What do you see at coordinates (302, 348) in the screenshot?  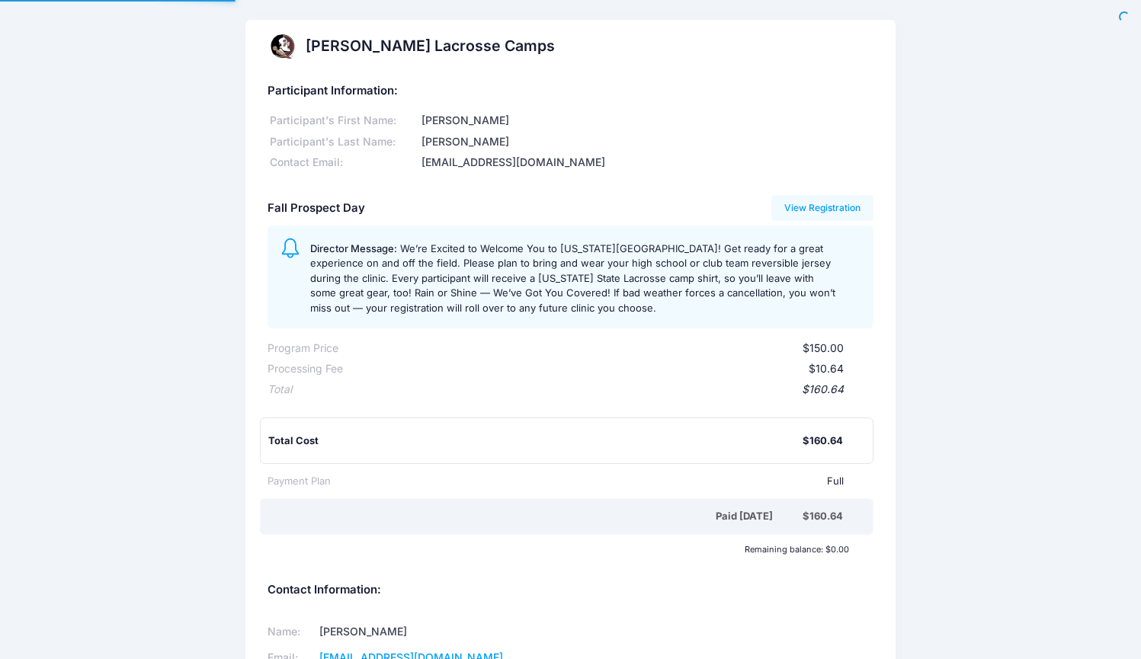 I see `div: Program Price` at bounding box center [302, 348].